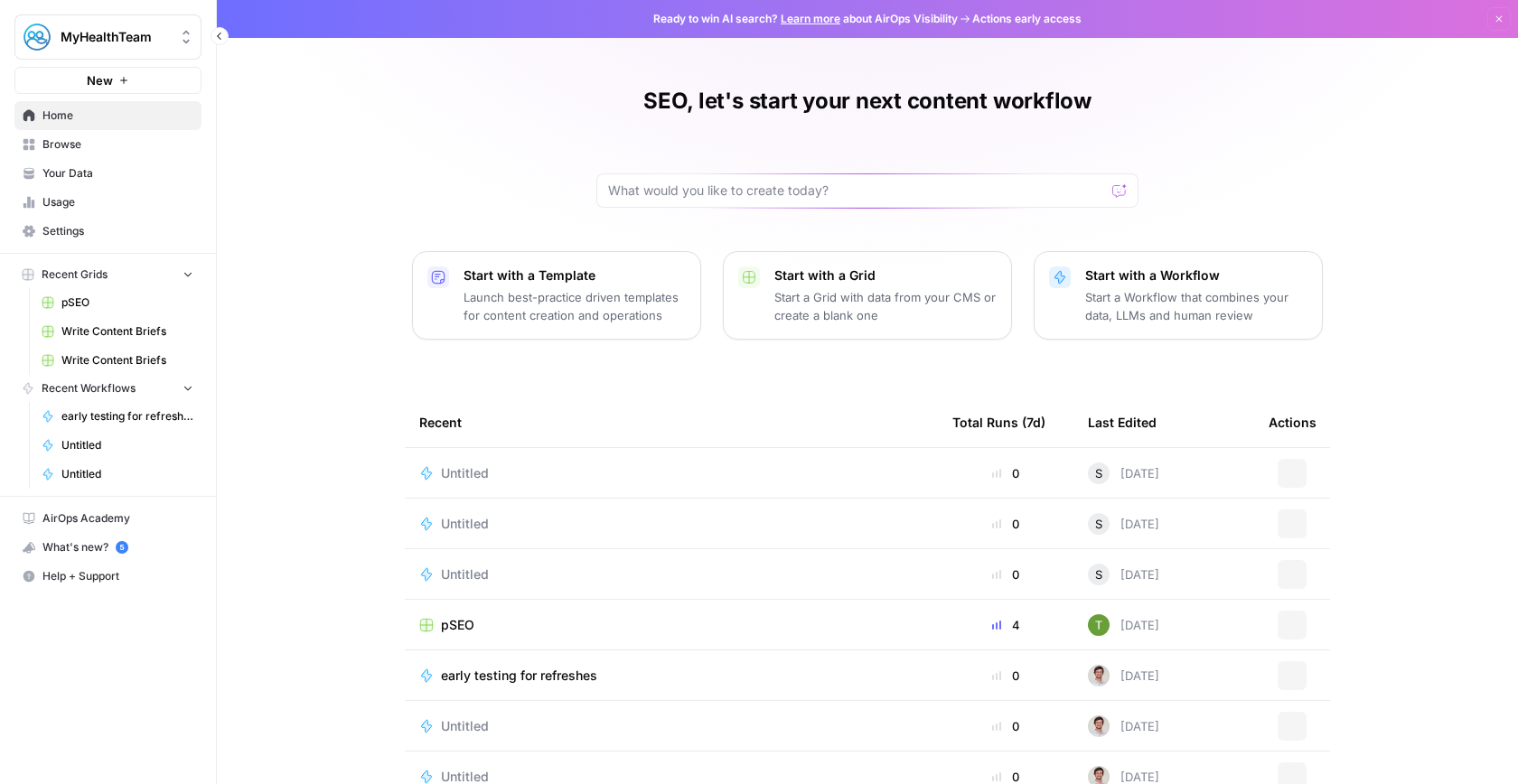 The width and height of the screenshot is (1518, 784). Describe the element at coordinates (88, 389) in the screenshot. I see `span: Recent Workflows` at that location.